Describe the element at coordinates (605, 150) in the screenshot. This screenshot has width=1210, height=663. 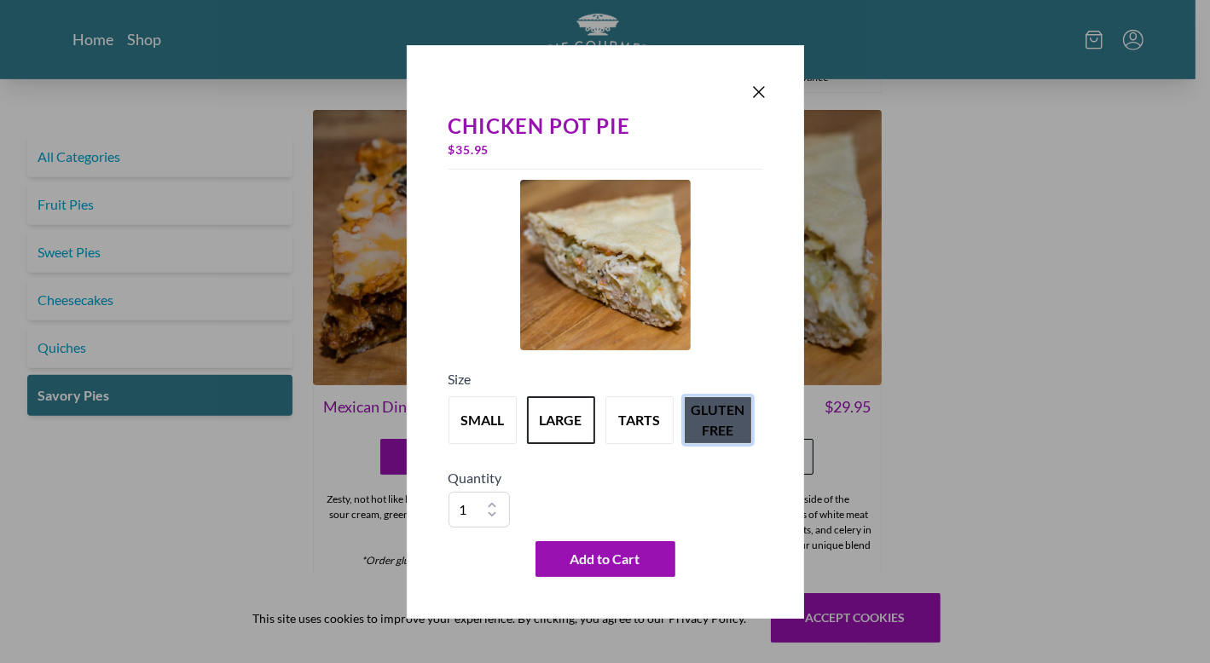
I see `div: $ 35.95` at that location.